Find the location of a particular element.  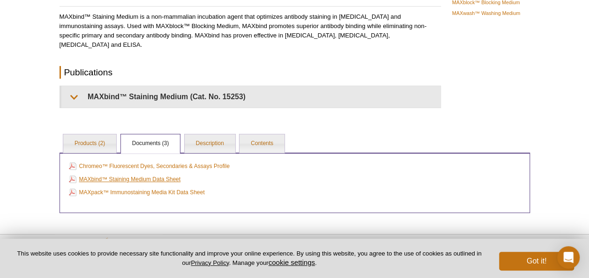

p: MAXbind™ Staining Medium is a non-mammalian incubation agent that optimizes antibody staining in ... is located at coordinates (250, 31).